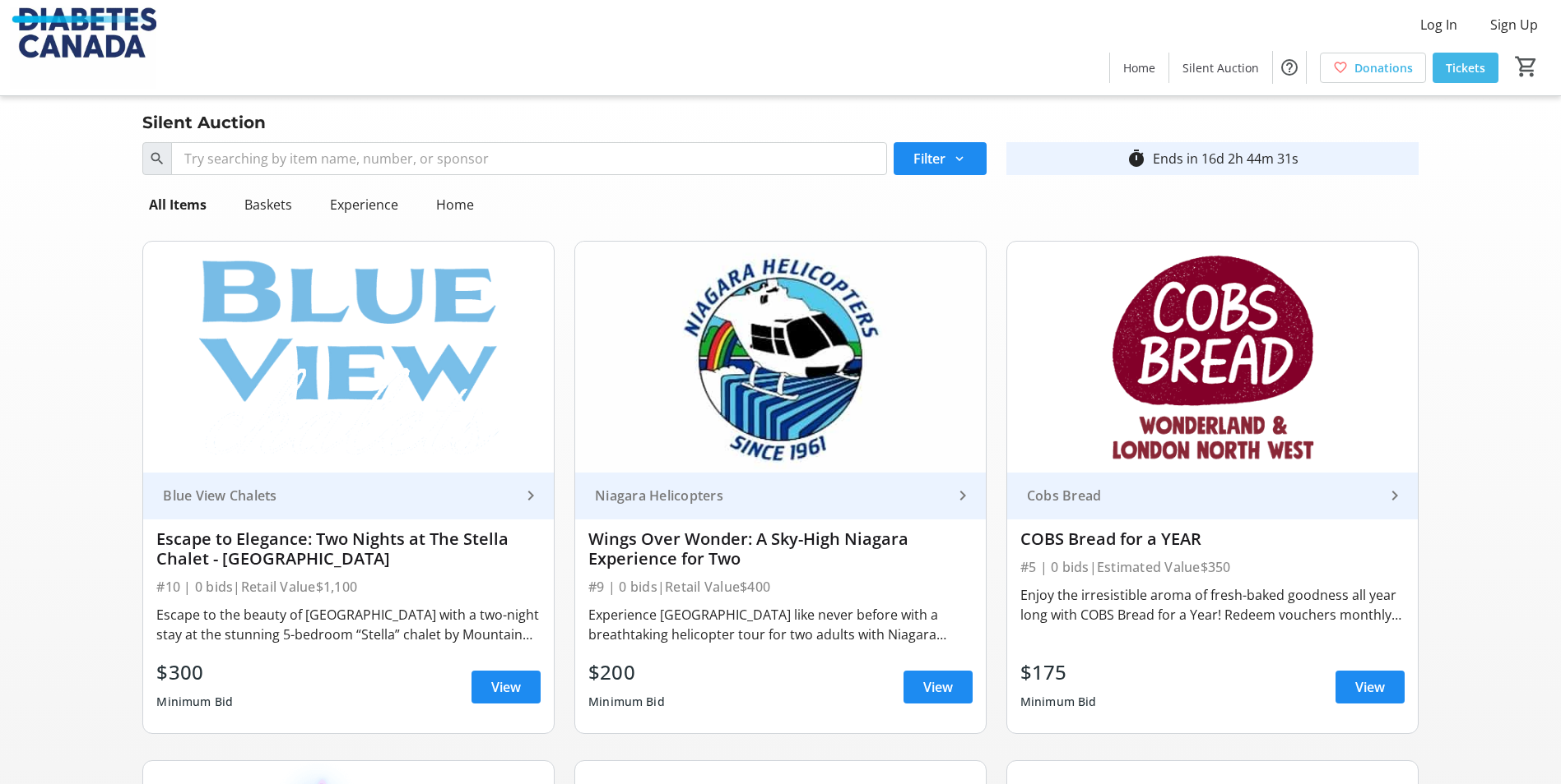 This screenshot has height=784, width=1561. Describe the element at coordinates (1212, 357) in the screenshot. I see `img: COBS Bread for a YEAR` at that location.